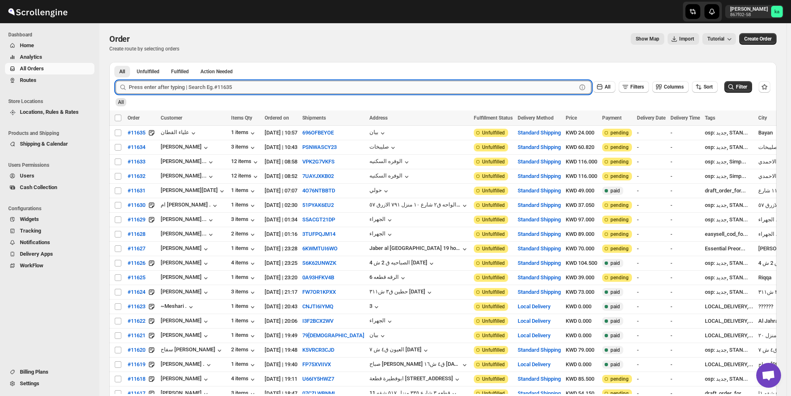  I want to click on span: Shipments, so click(314, 118).